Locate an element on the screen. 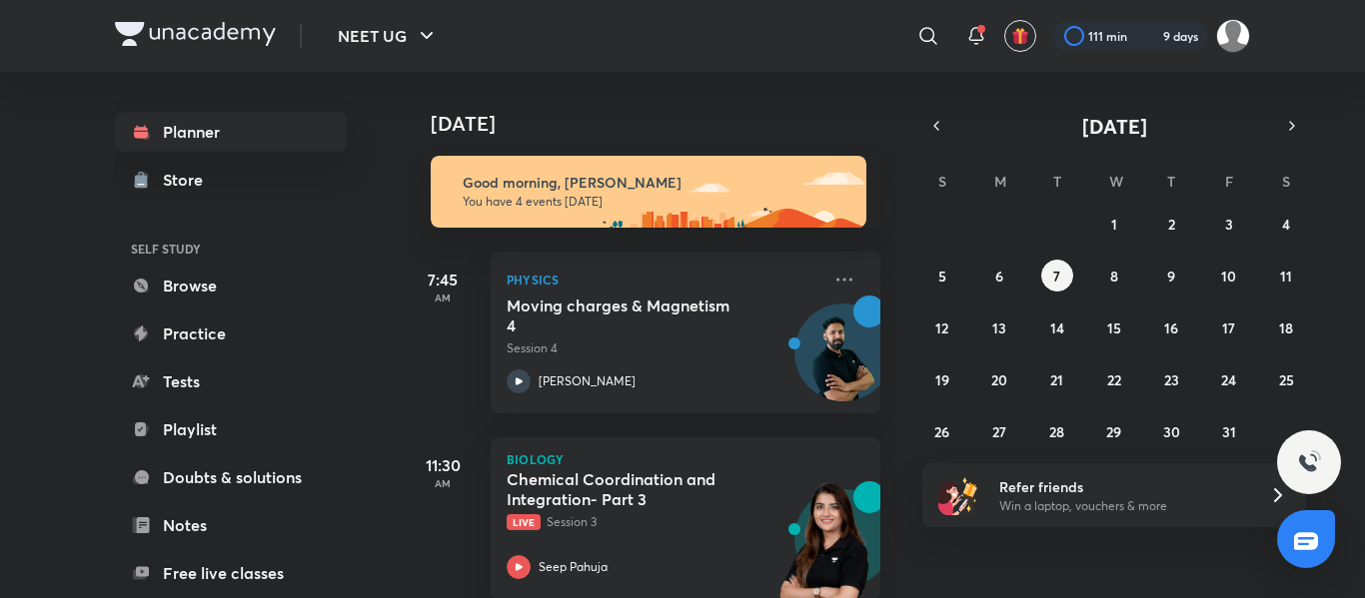 The image size is (1365, 598). button: October 3, 2025 is located at coordinates (1229, 224).